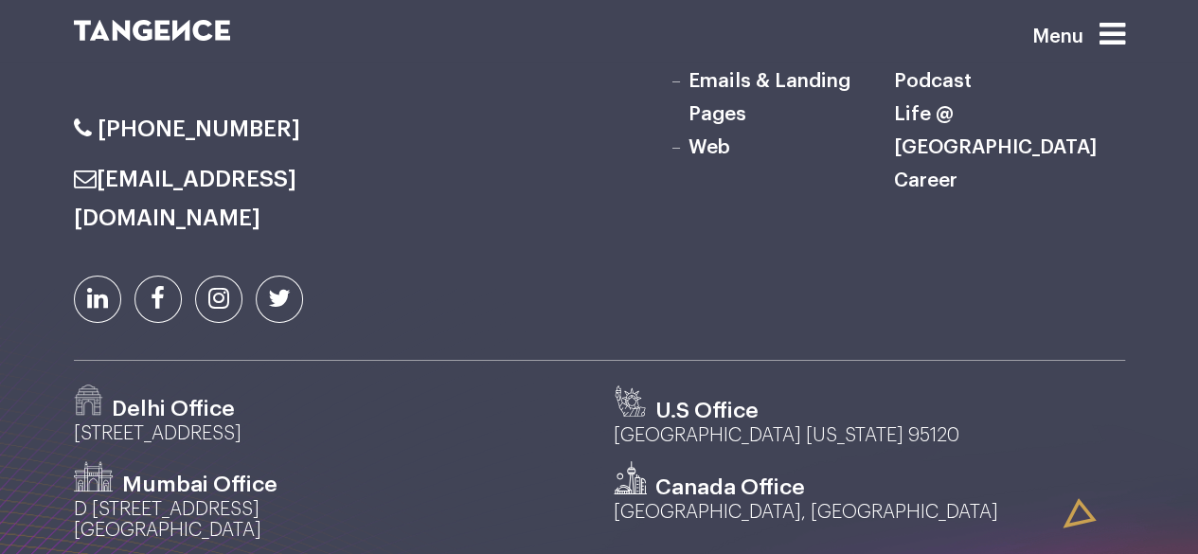  Describe the element at coordinates (925, 180) in the screenshot. I see `a: Career` at that location.